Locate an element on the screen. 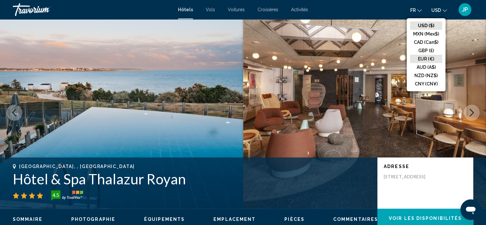  button: USD ($) is located at coordinates (426, 26).